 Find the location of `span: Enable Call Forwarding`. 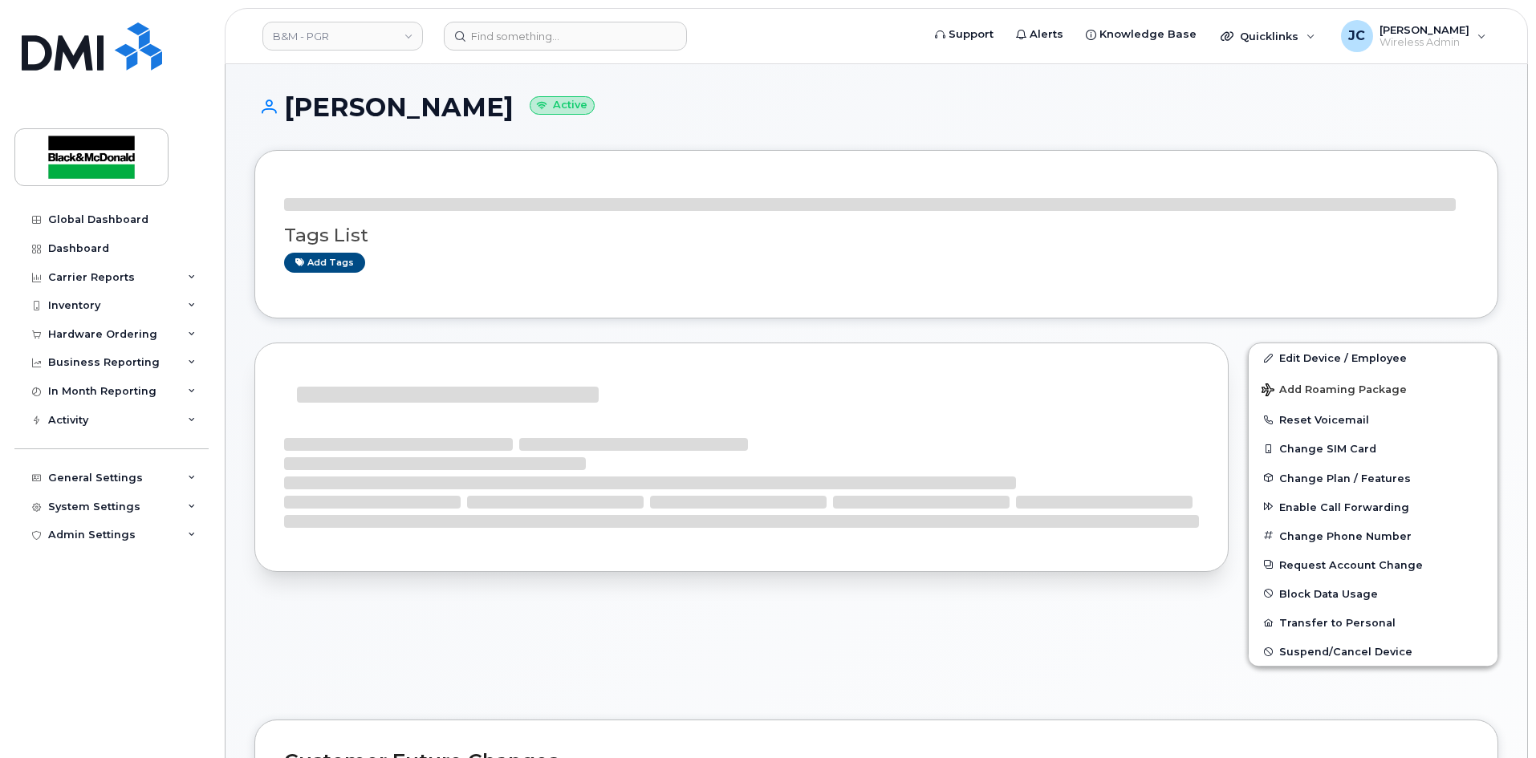

span: Enable Call Forwarding is located at coordinates (1344, 506).